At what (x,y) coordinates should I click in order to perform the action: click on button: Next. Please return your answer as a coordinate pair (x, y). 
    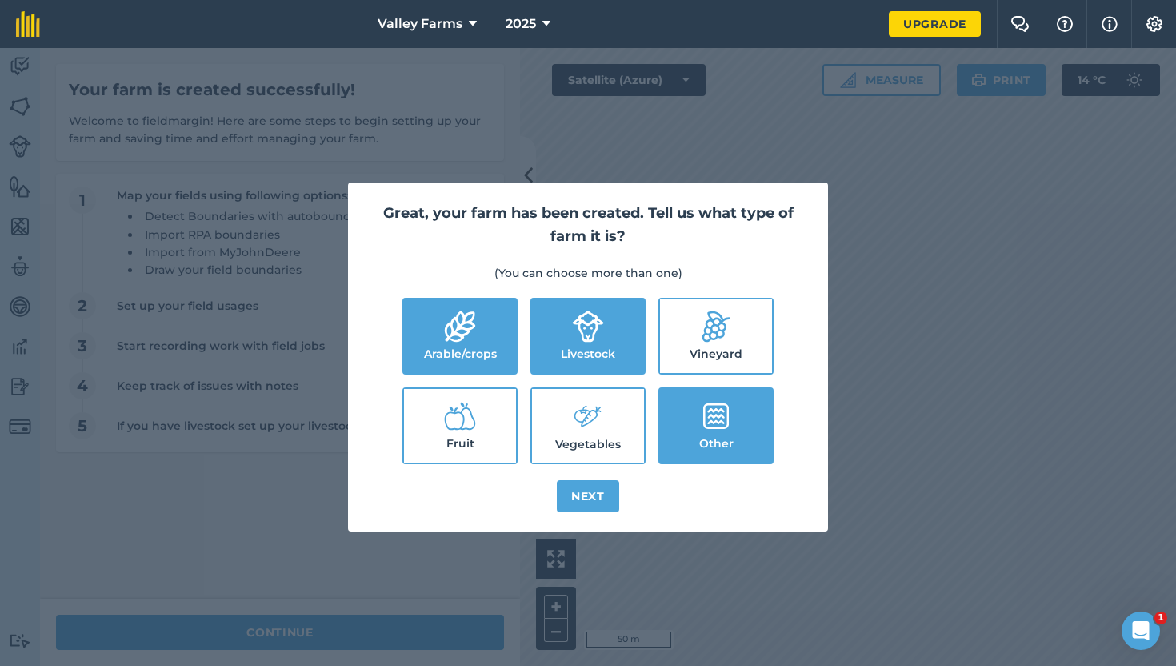
    Looking at the image, I should click on (588, 496).